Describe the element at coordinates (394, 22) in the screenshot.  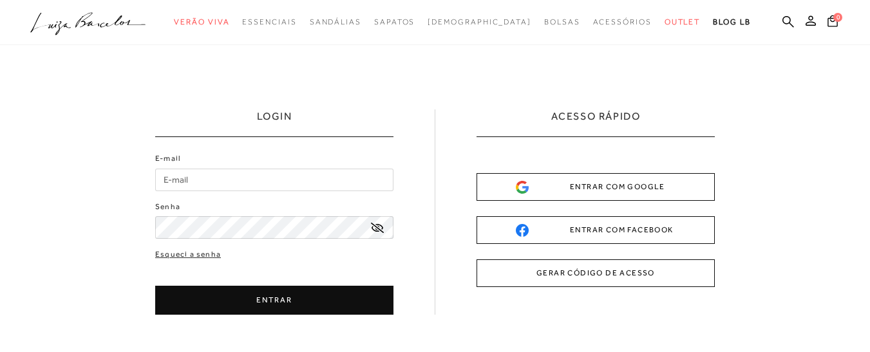
I see `span: Sapatos` at that location.